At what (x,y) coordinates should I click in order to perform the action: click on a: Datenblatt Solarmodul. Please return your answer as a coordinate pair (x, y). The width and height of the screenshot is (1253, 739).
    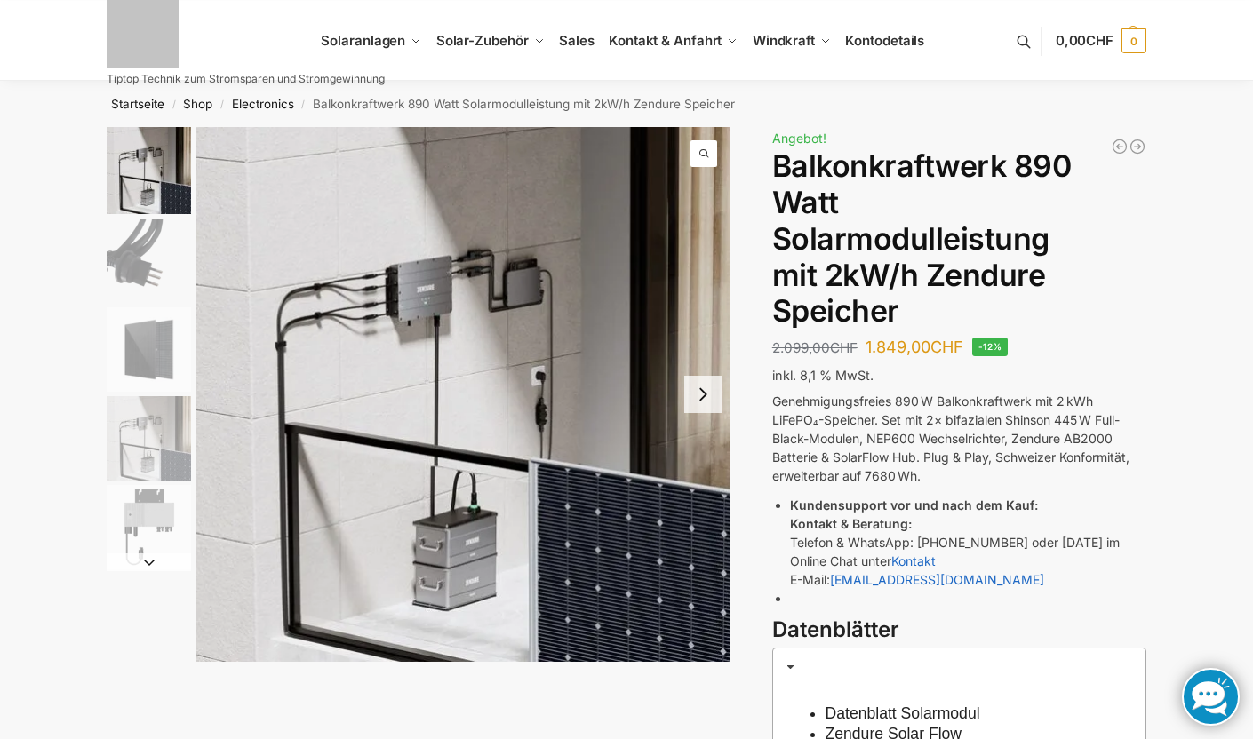
    Looking at the image, I should click on (903, 714).